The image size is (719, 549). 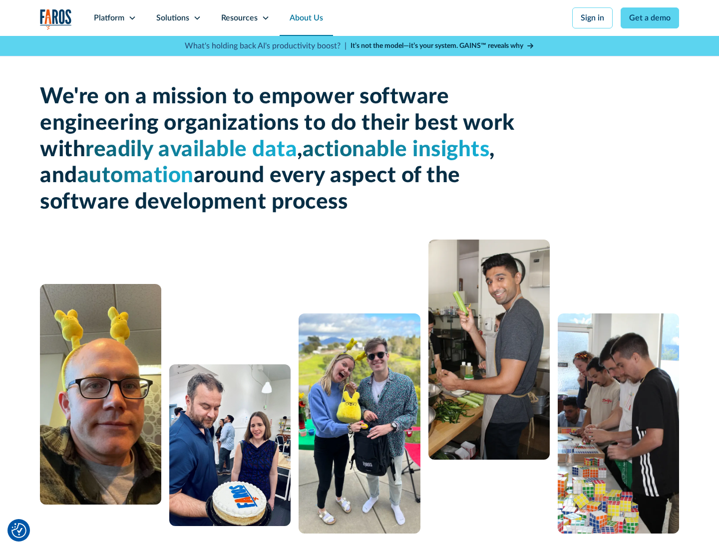 What do you see at coordinates (135, 176) in the screenshot?
I see `span: automation` at bounding box center [135, 176].